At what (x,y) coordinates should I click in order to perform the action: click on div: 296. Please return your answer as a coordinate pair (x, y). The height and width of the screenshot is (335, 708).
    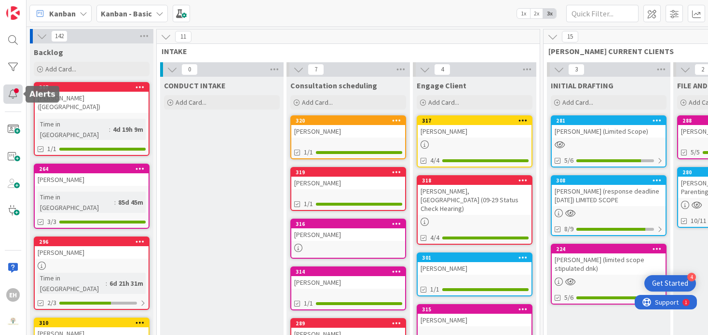
    Looking at the image, I should click on (94, 242).